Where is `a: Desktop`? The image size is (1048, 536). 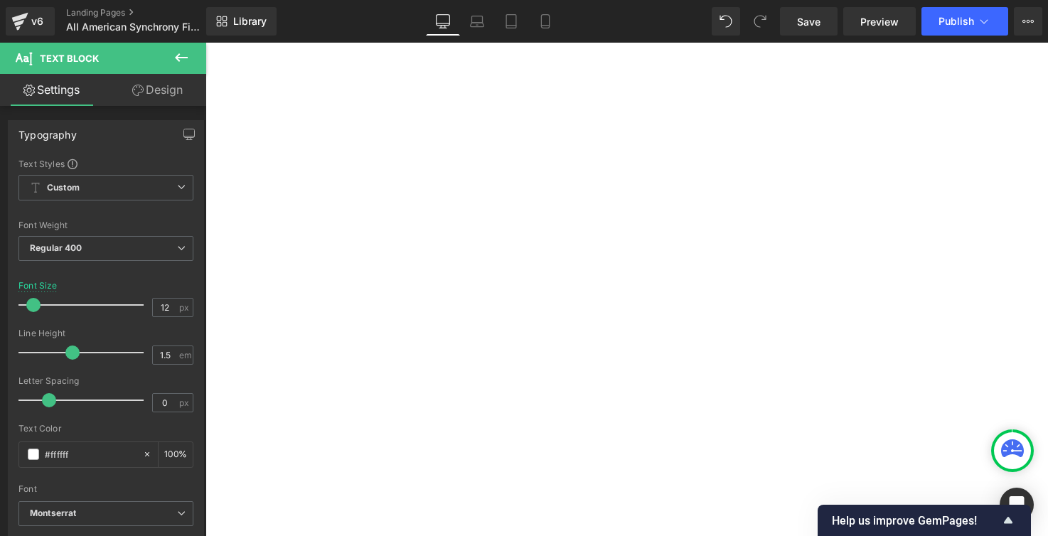 a: Desktop is located at coordinates (443, 21).